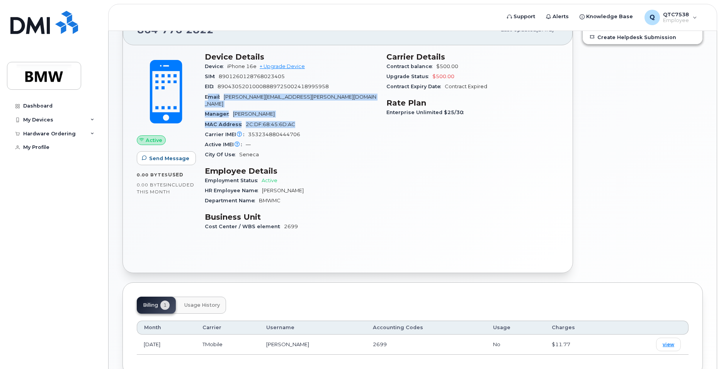 The image size is (721, 369). Describe the element at coordinates (226, 134) in the screenshot. I see `span: Carrier IMEI` at that location.